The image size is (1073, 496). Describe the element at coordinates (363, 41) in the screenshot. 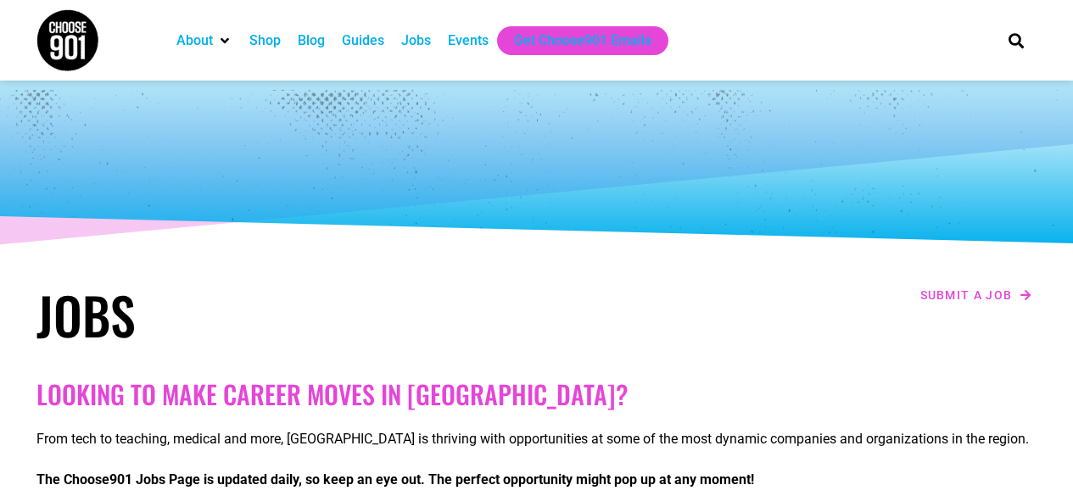

I see `a: Guides` at that location.